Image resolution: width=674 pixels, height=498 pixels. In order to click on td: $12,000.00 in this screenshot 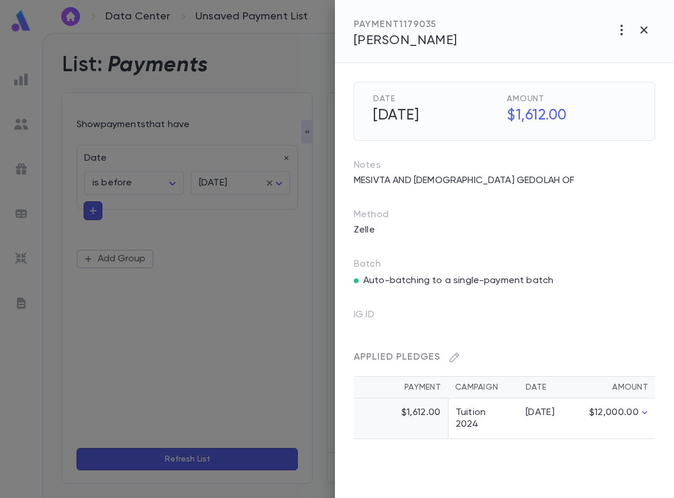, I will do `click(616, 419)`.